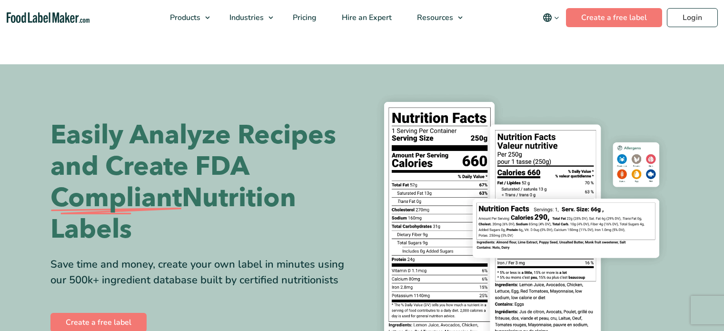 Image resolution: width=724 pixels, height=331 pixels. Describe the element at coordinates (692, 18) in the screenshot. I see `a: Login` at that location.